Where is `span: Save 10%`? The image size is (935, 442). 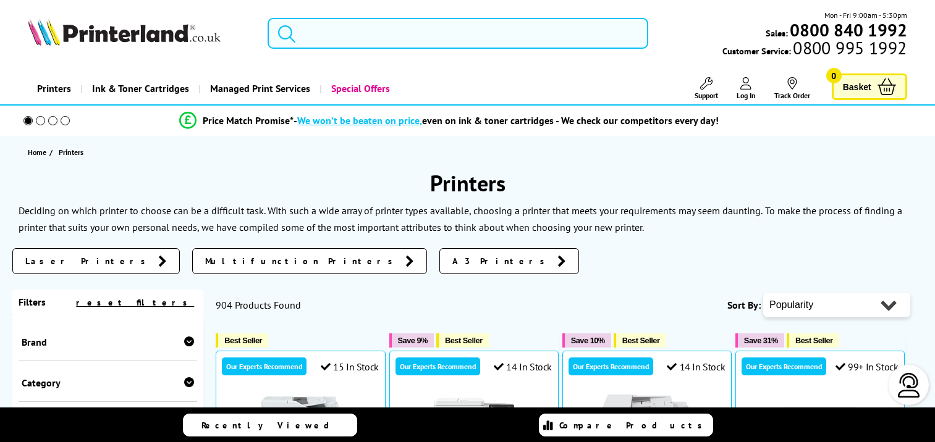 span: Save 10% is located at coordinates (587, 340).